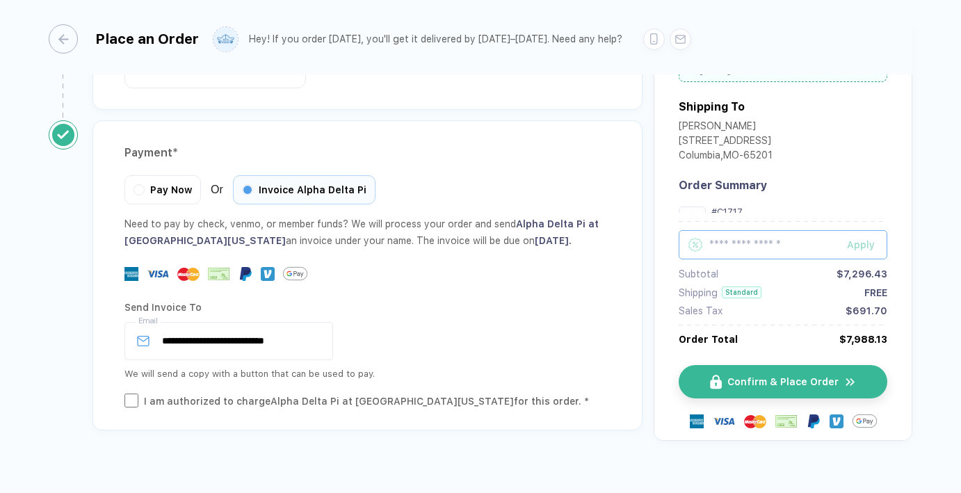  What do you see at coordinates (700, 311) in the screenshot?
I see `div: Sales Tax` at bounding box center [700, 311].